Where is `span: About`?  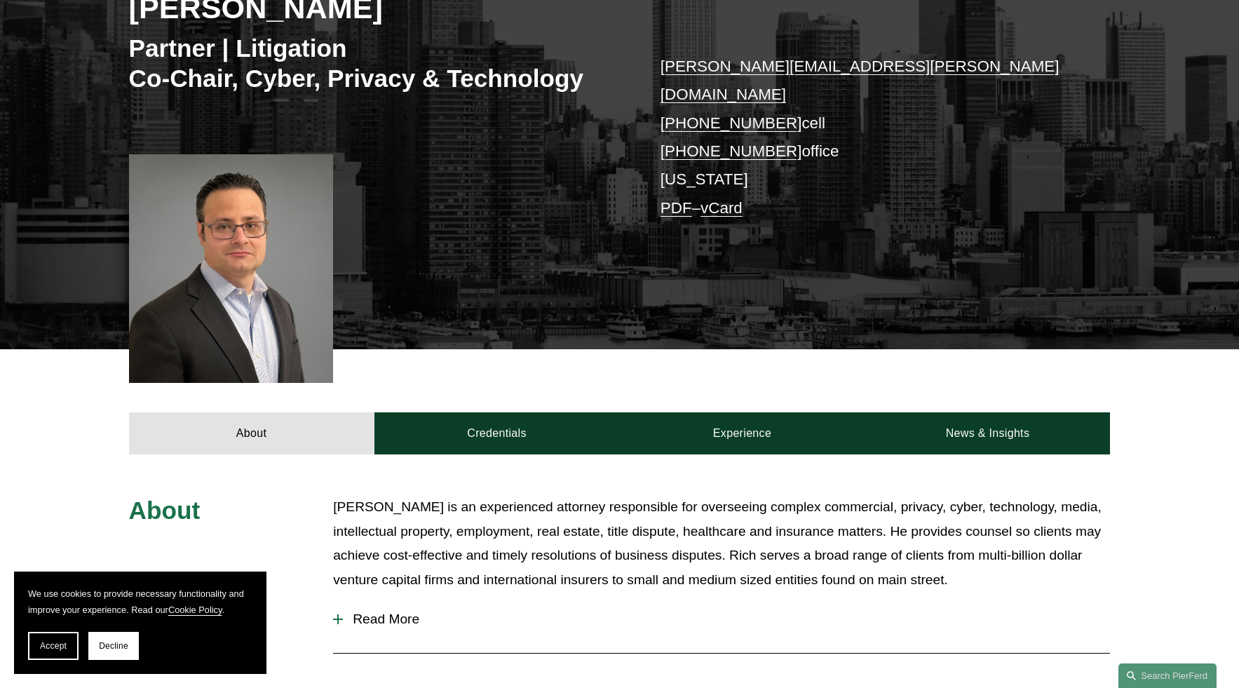 span: About is located at coordinates (165, 510).